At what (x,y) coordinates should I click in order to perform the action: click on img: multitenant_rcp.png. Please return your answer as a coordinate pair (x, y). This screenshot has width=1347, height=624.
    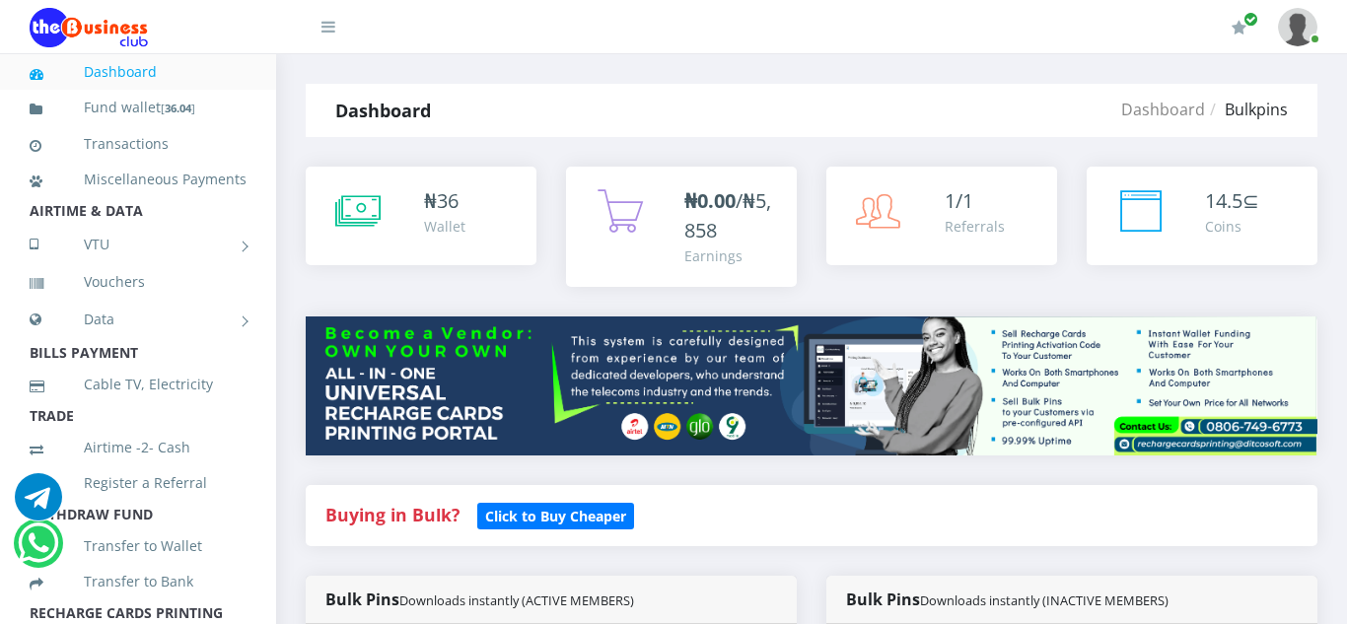
    Looking at the image, I should click on (811, 385).